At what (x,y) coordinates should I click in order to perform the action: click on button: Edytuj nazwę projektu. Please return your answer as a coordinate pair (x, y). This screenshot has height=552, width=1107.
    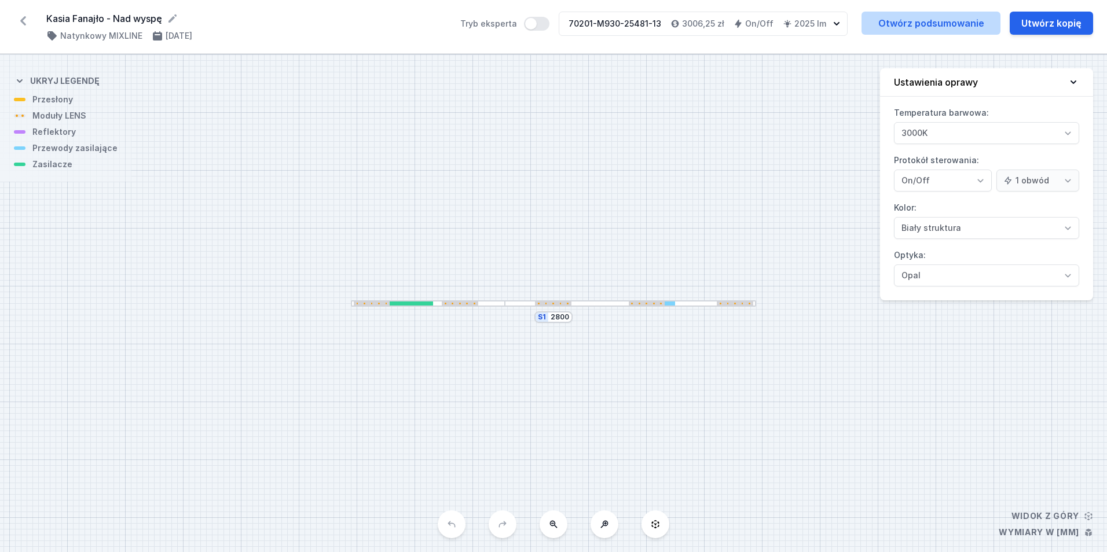
    Looking at the image, I should click on (173, 19).